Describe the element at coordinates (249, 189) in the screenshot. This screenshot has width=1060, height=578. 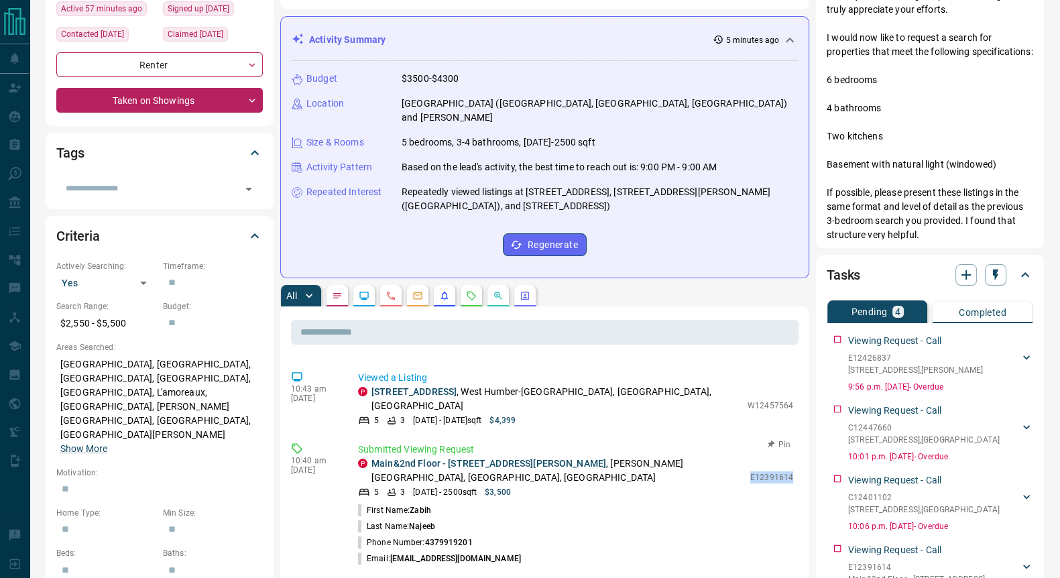
I see `button: Open` at that location.